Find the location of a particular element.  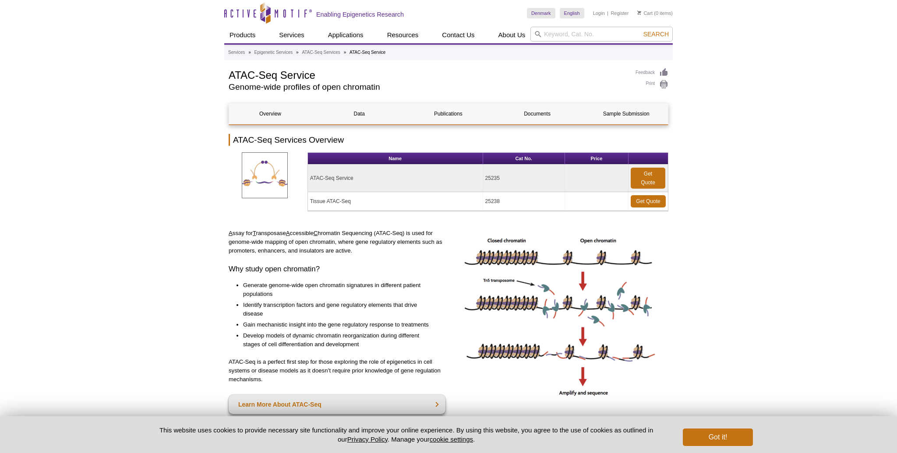

a: Contact Us is located at coordinates (458, 35).